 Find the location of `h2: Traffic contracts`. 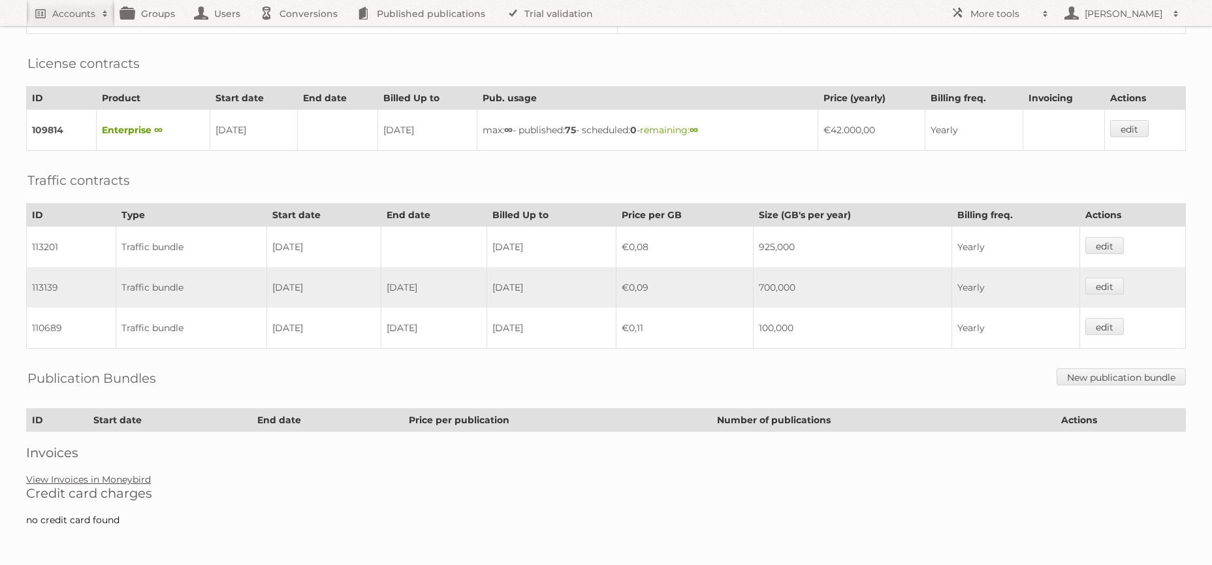

h2: Traffic contracts is located at coordinates (78, 180).